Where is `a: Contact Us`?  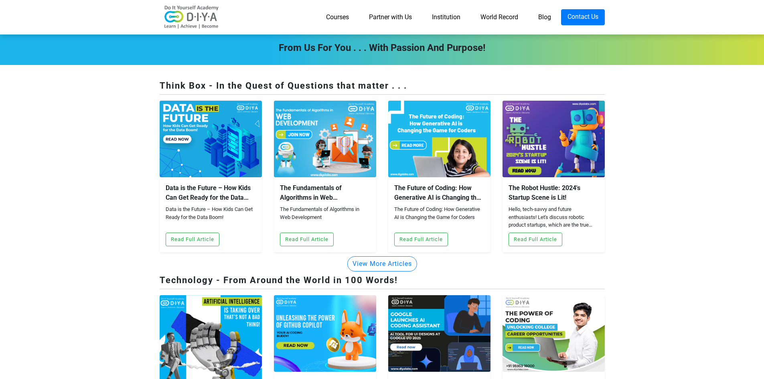 a: Contact Us is located at coordinates (583, 17).